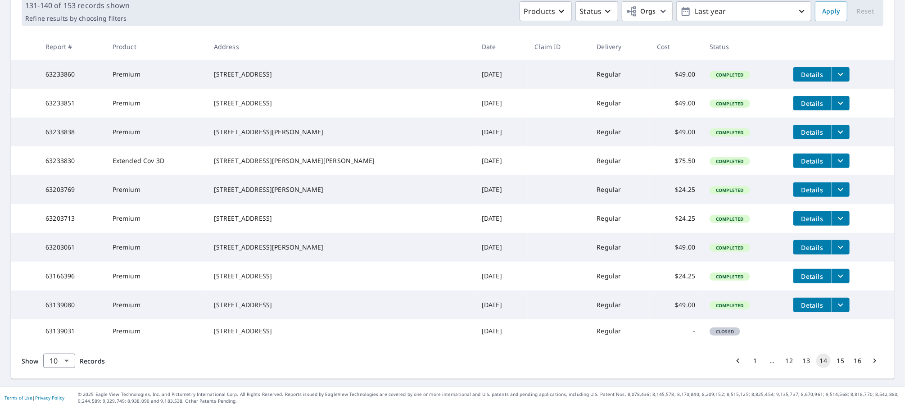 The image size is (905, 409). Describe the element at coordinates (72, 218) in the screenshot. I see `td: 63203713` at that location.